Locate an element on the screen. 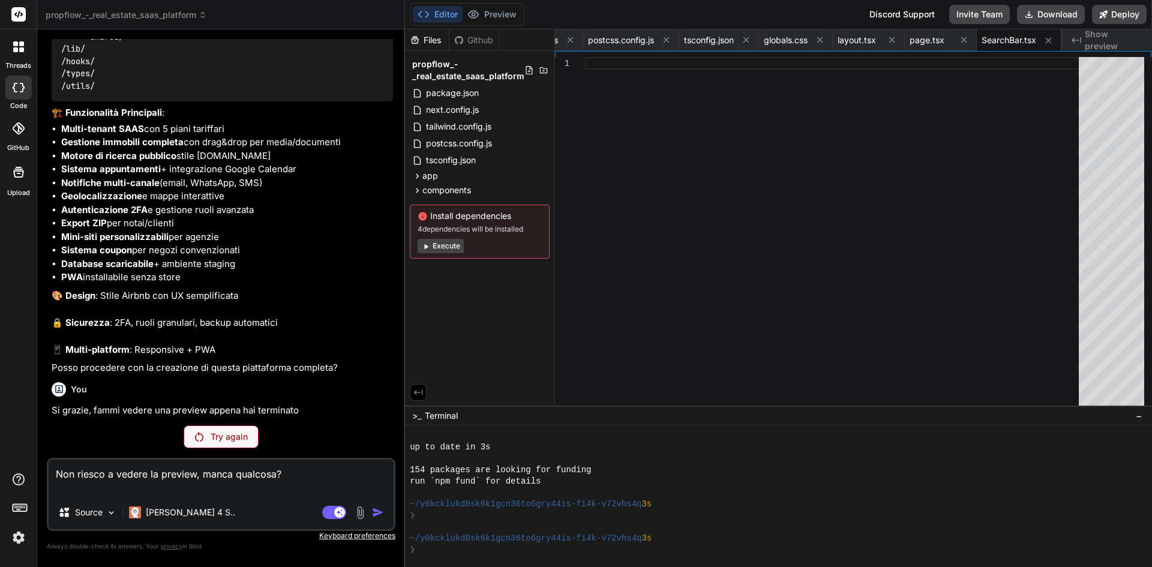 The height and width of the screenshot is (567, 1152). div: 1 is located at coordinates (562, 63).